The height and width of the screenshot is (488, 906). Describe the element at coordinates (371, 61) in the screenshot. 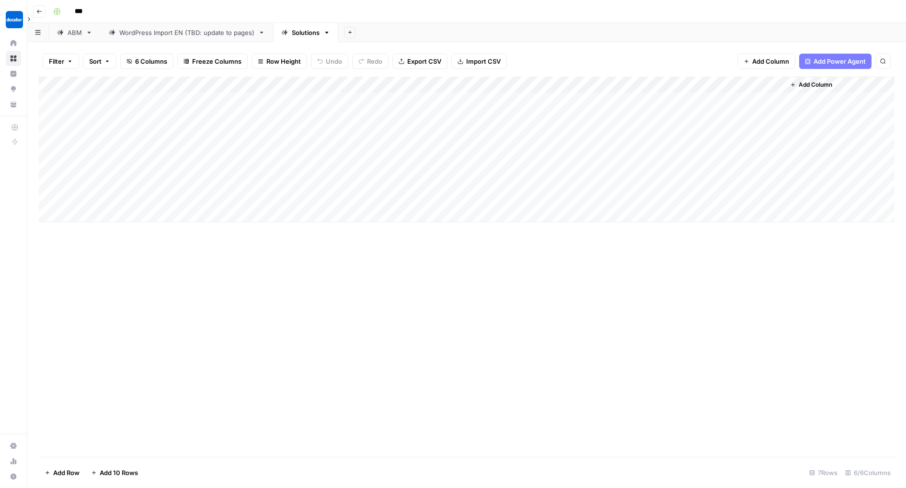

I see `button: Redo` at that location.